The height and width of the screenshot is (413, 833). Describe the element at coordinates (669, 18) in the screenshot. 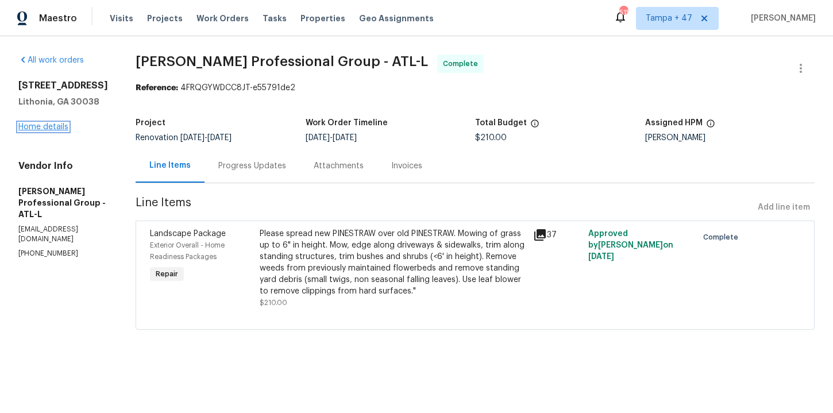

I see `span: Tampa + 47` at that location.